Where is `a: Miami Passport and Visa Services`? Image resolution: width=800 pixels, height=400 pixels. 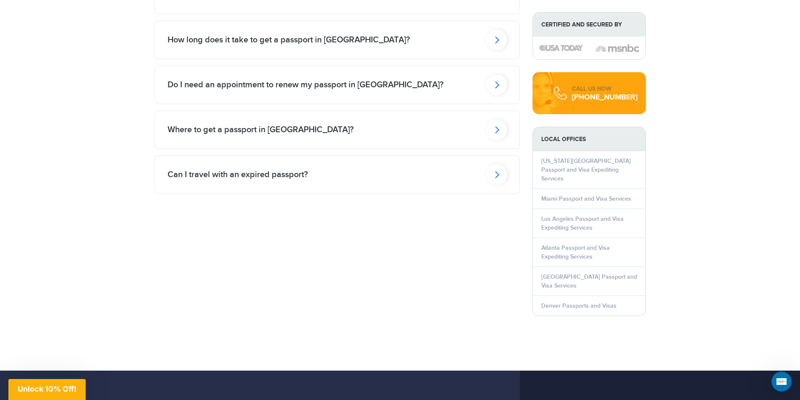
a: Miami Passport and Visa Services is located at coordinates (586, 199).